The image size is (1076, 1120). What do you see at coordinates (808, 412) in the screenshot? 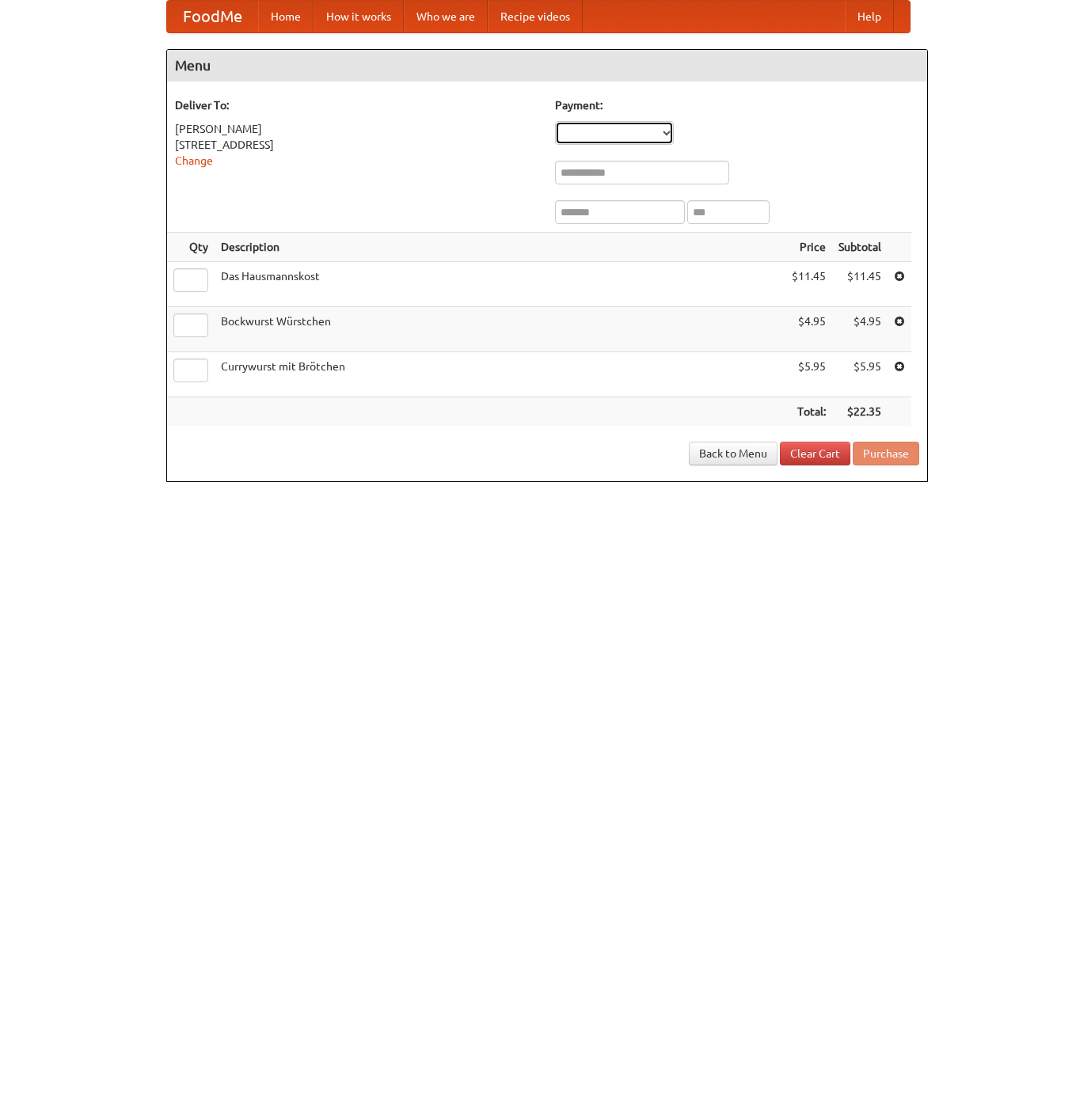
I see `th: Total:` at bounding box center [808, 412].